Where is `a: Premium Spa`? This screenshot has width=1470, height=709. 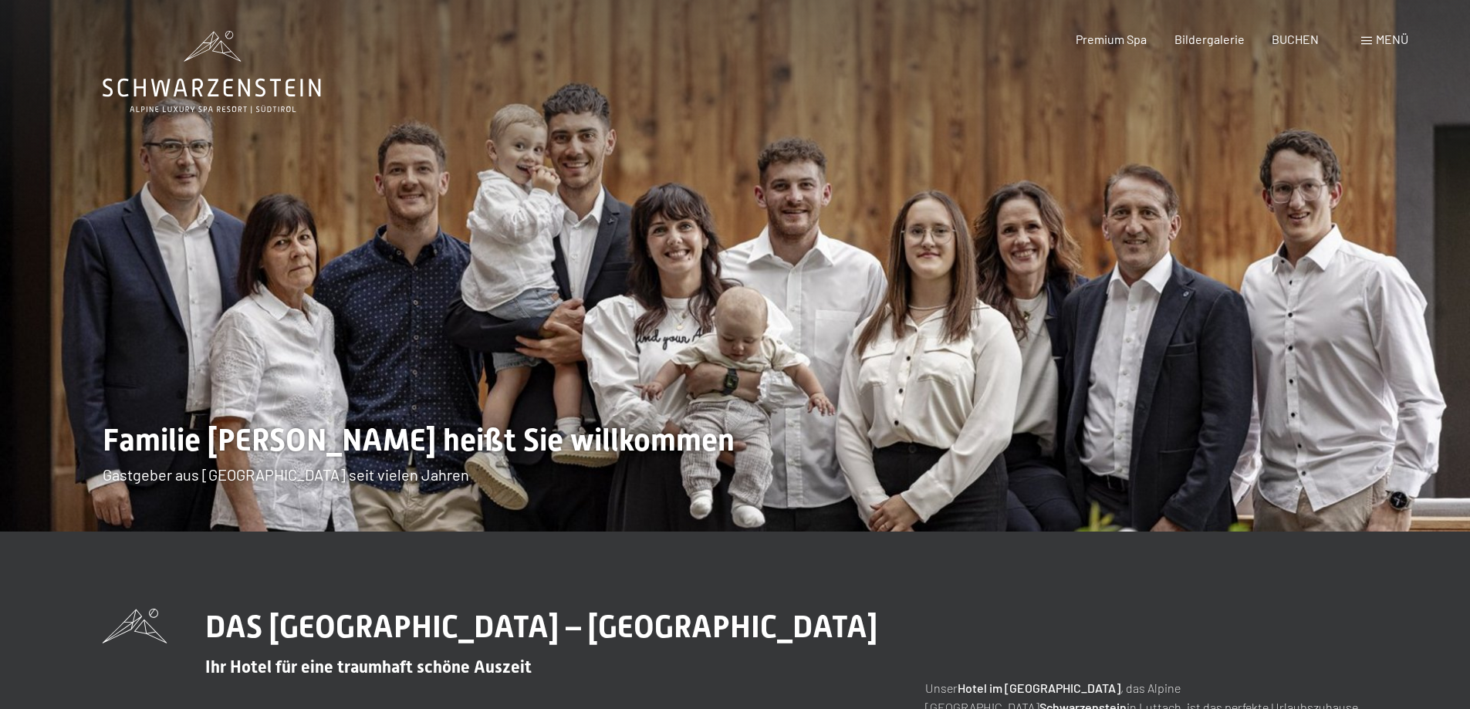
a: Premium Spa is located at coordinates (1111, 39).